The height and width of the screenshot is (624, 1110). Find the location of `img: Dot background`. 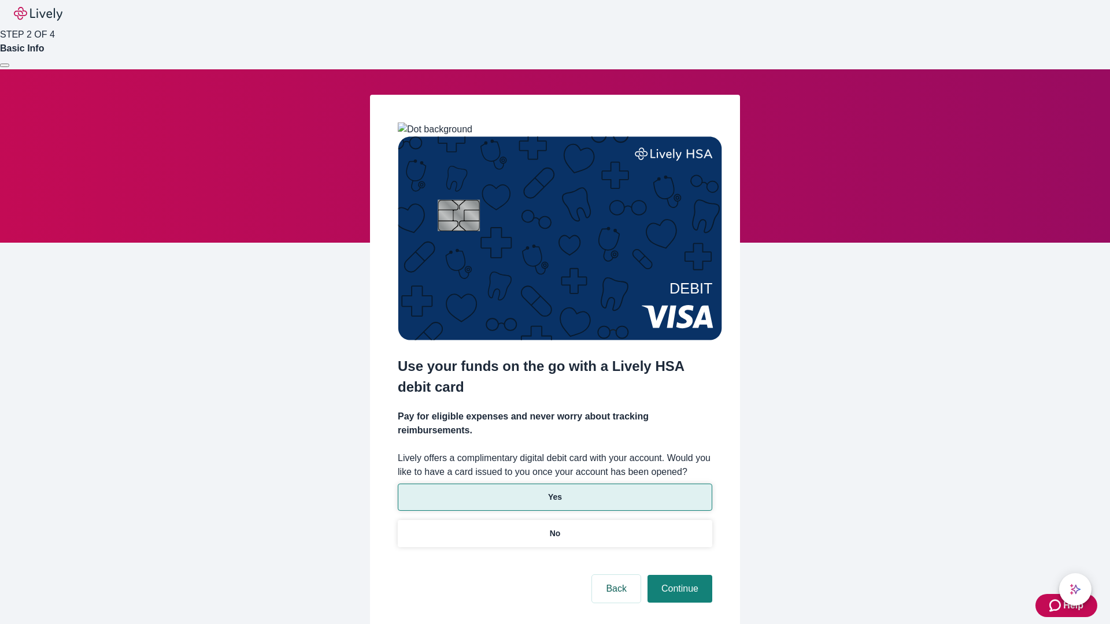

img: Dot background is located at coordinates (435, 129).